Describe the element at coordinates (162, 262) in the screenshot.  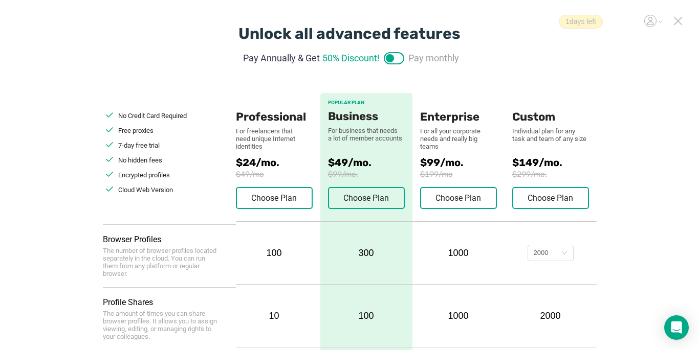
I see `div: The number of browser profiles located separately in the cloud. You can run them from any platfor...` at that location.